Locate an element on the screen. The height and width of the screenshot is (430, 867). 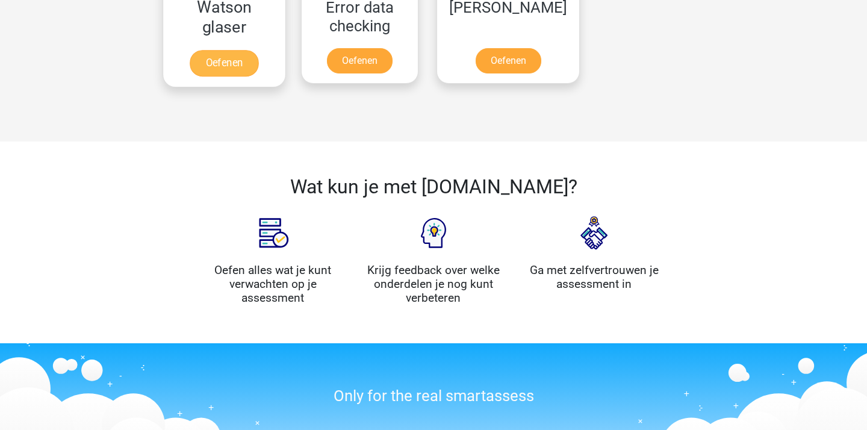
h4: Ga met zelfvertrouwen je assessment in is located at coordinates (594, 277).